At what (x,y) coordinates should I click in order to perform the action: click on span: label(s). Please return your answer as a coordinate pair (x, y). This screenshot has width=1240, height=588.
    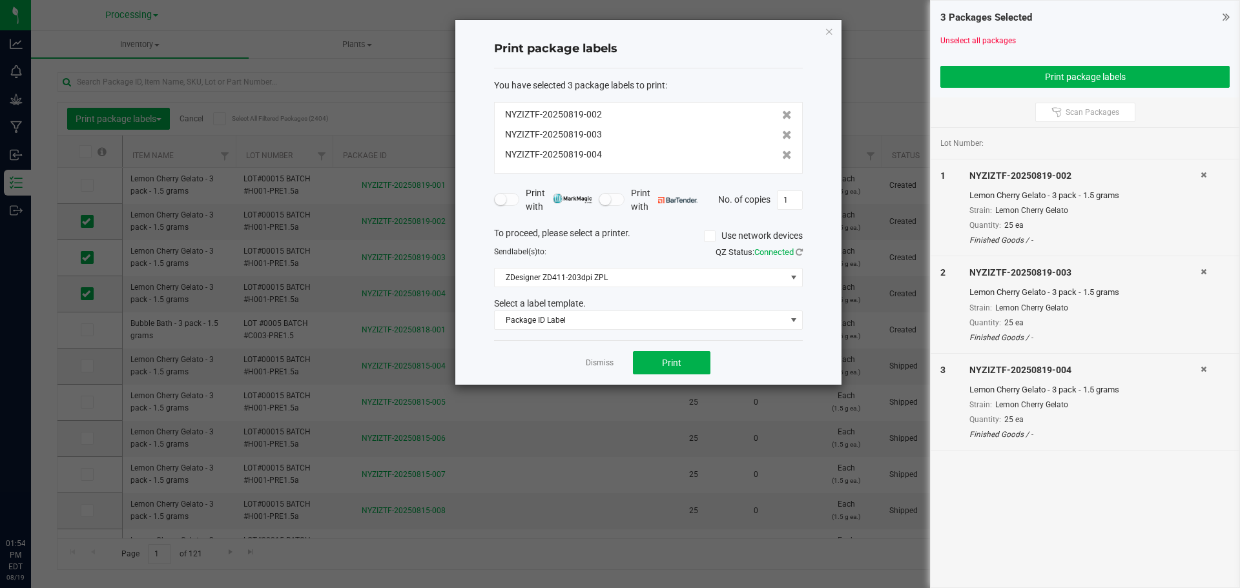
    Looking at the image, I should click on (524, 252).